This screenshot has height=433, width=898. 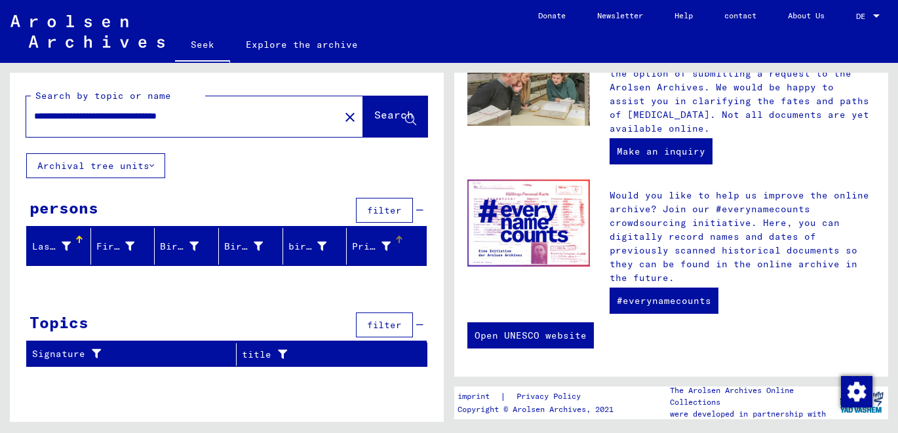 I want to click on div: Birth name, so click(x=189, y=246).